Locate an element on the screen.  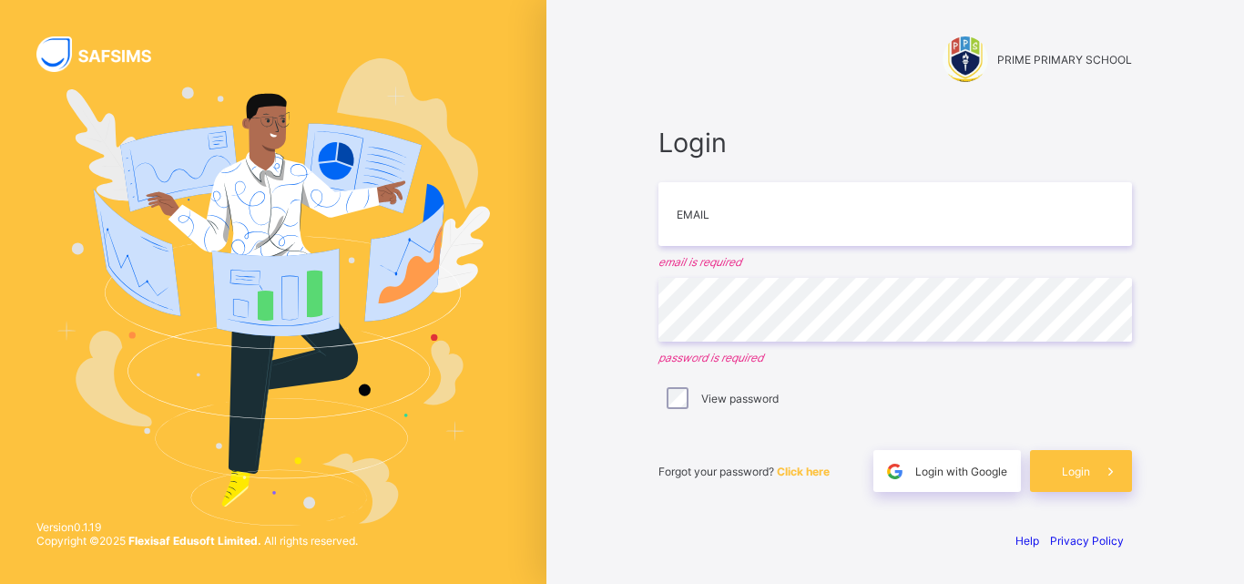
em: email is required is located at coordinates (895, 261).